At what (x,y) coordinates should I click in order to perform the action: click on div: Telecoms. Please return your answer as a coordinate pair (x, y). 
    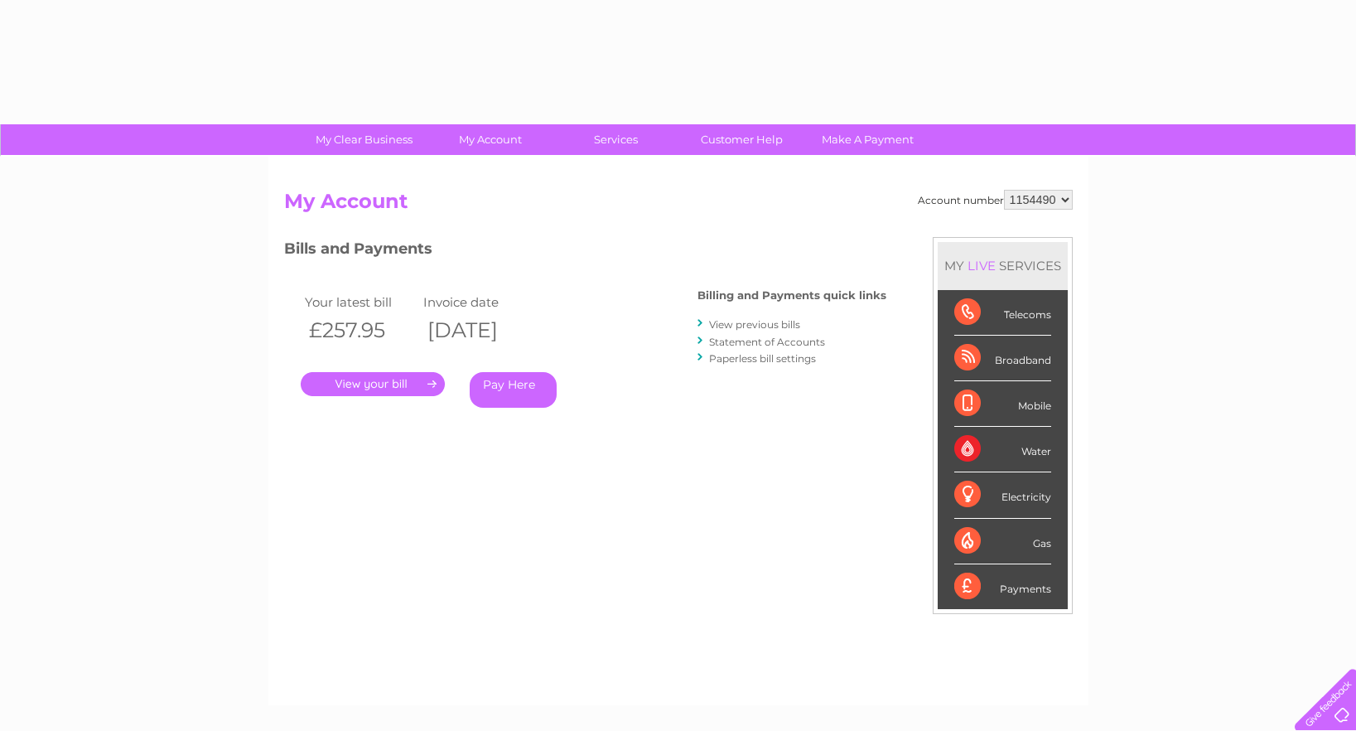
    Looking at the image, I should click on (1002, 312).